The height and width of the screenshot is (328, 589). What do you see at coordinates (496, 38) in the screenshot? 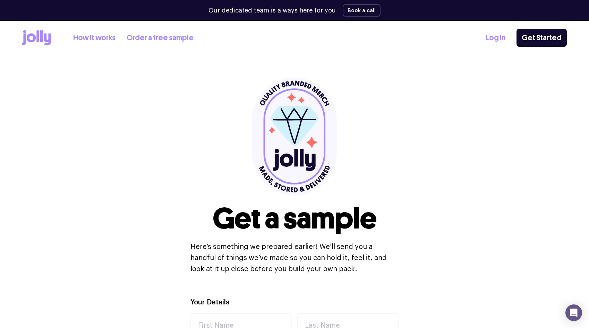
I see `a: Log In` at bounding box center [496, 38].